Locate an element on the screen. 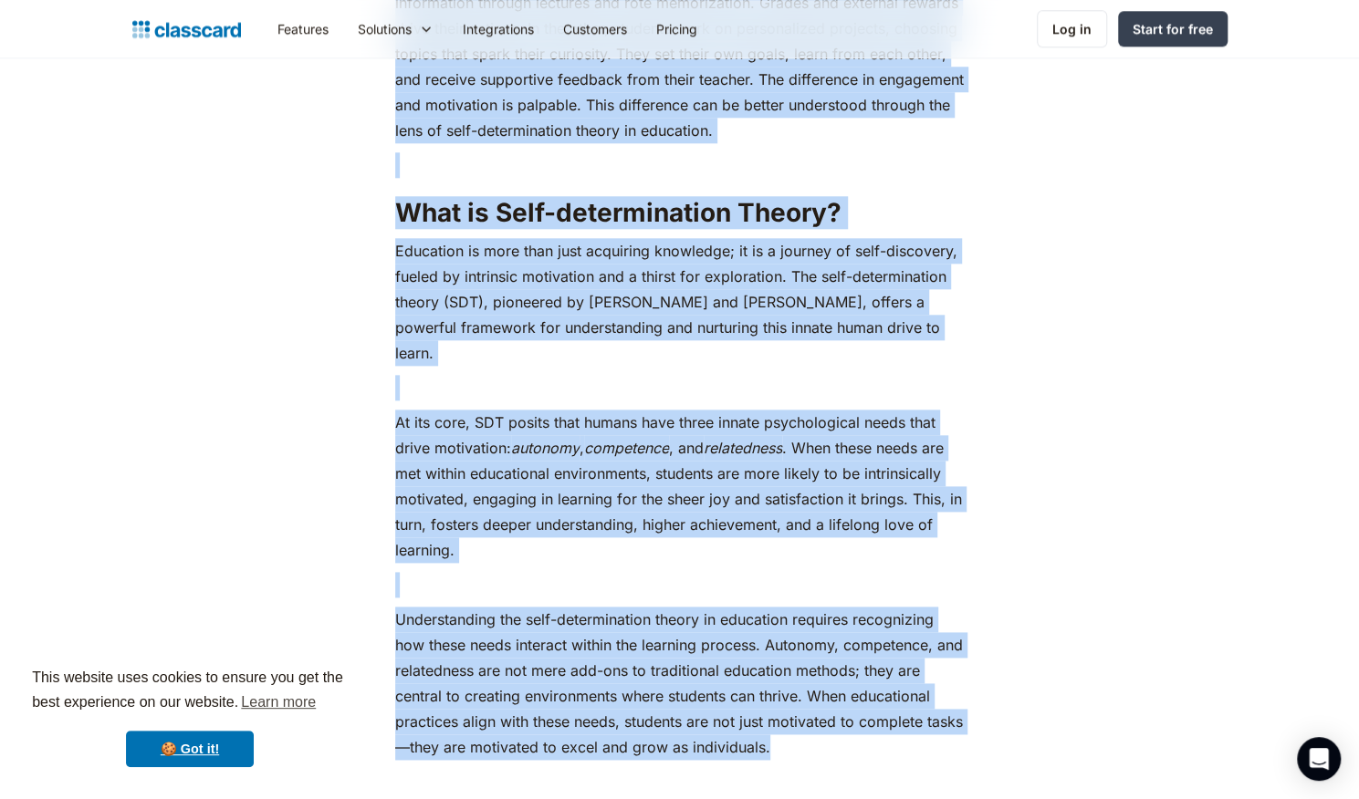  p: Understanding the self-determination theory in education requires recognizing how these needs int... is located at coordinates (679, 696).